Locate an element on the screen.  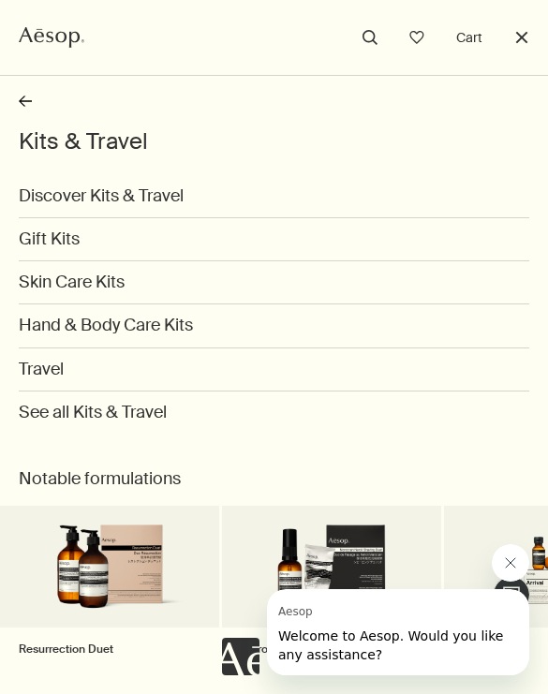
a: Skin Care Kits is located at coordinates (273, 283).